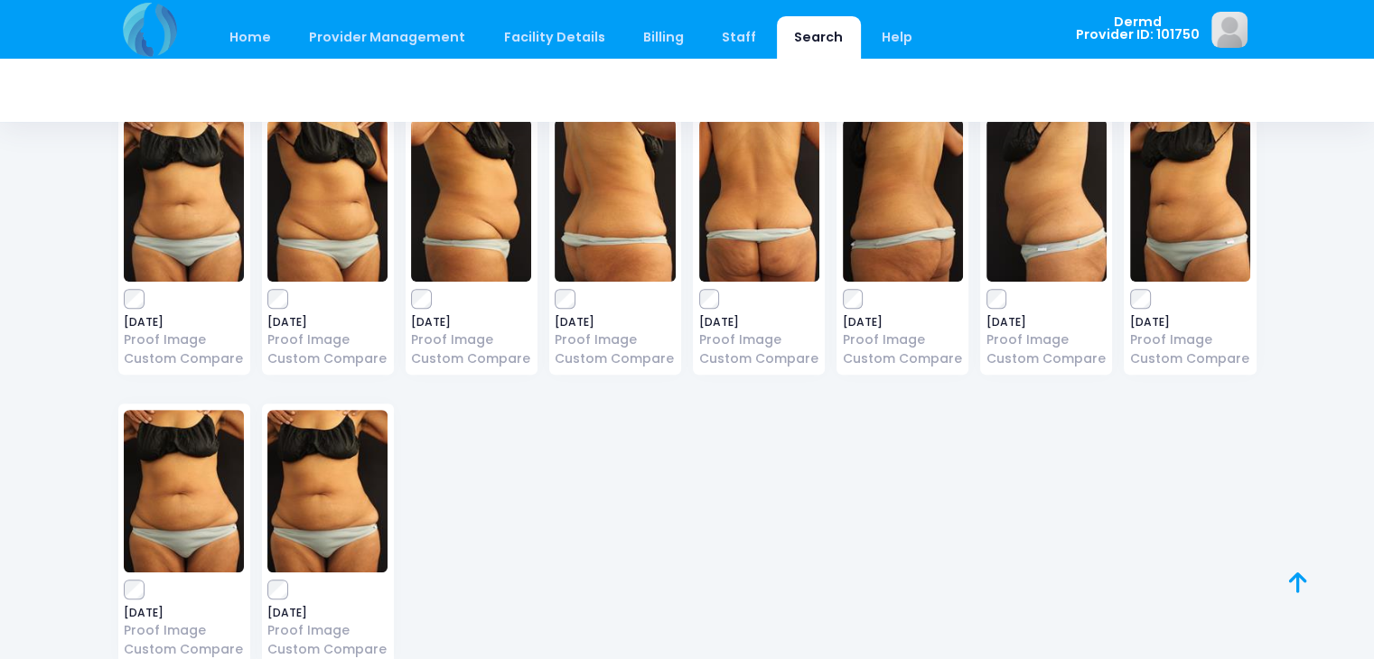 The width and height of the screenshot is (1374, 659). What do you see at coordinates (896, 37) in the screenshot?
I see `a: Help` at bounding box center [896, 37].